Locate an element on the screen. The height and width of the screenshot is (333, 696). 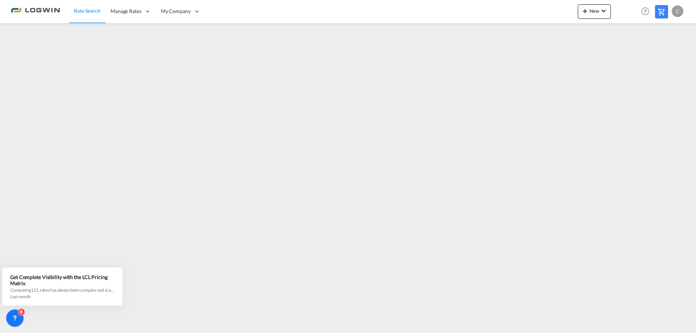
span: Rate Search is located at coordinates (87, 11).